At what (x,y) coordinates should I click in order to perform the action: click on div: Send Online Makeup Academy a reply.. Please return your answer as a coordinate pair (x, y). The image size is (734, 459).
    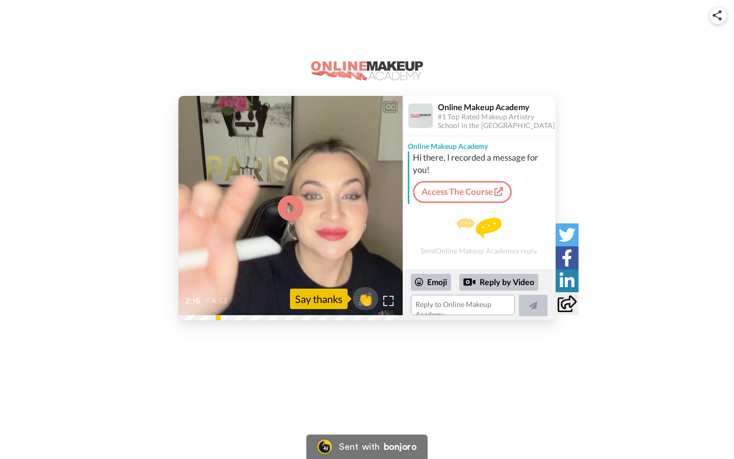
    Looking at the image, I should click on (479, 236).